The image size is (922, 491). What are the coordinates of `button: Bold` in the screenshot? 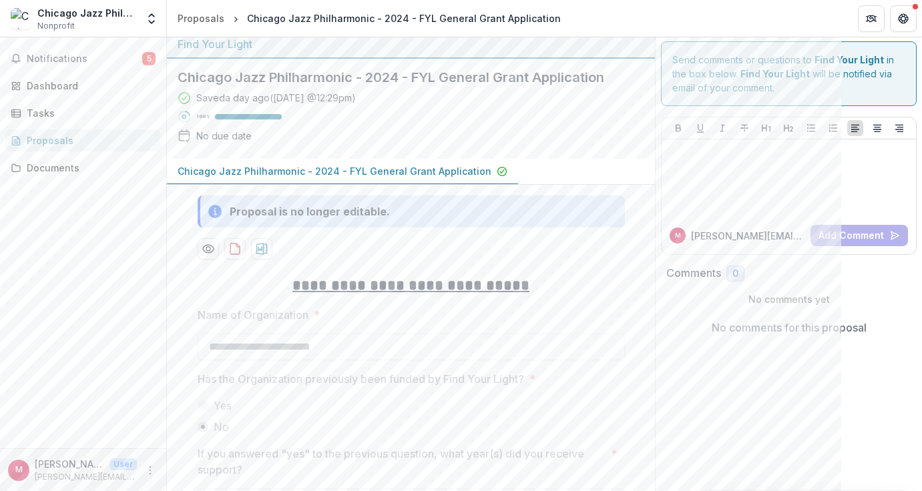 It's located at (678, 128).